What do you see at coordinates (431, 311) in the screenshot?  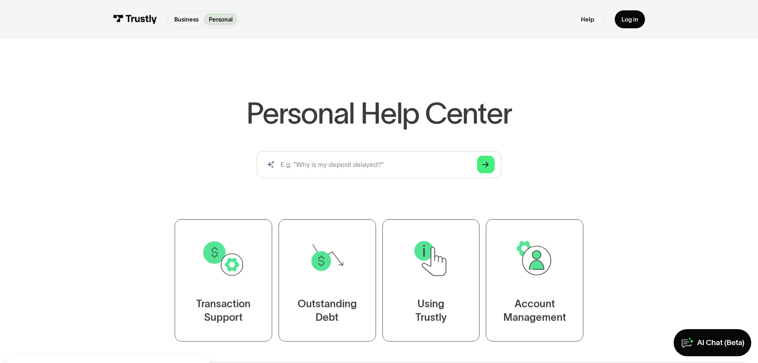 I see `div: Using Trustly` at bounding box center [431, 311].